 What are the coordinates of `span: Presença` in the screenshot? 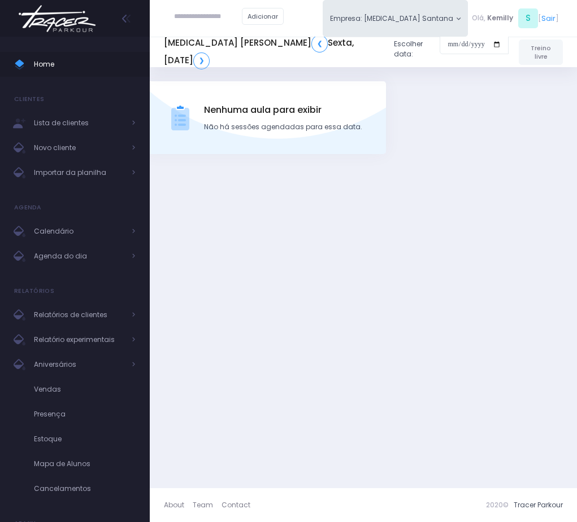 It's located at (85, 415).